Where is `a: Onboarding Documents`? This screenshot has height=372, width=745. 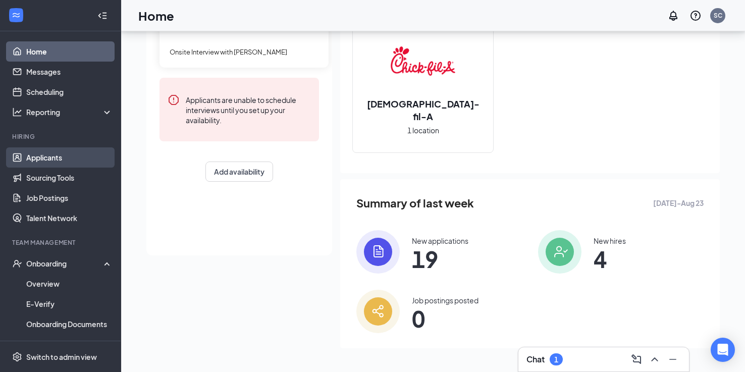 a: Onboarding Documents is located at coordinates (69, 324).